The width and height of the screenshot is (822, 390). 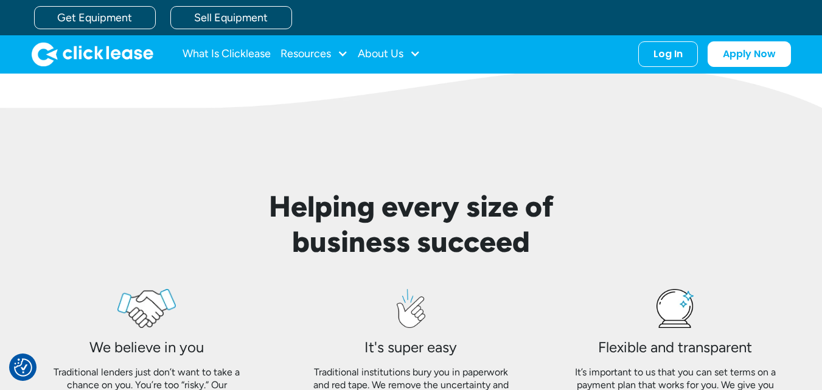 I want to click on img: A crystal ball icon, so click(x=675, y=308).